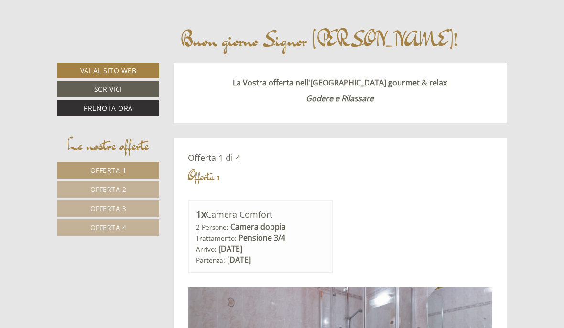 This screenshot has height=328, width=564. Describe the element at coordinates (206, 249) in the screenshot. I see `small: Arrivo:` at that location.